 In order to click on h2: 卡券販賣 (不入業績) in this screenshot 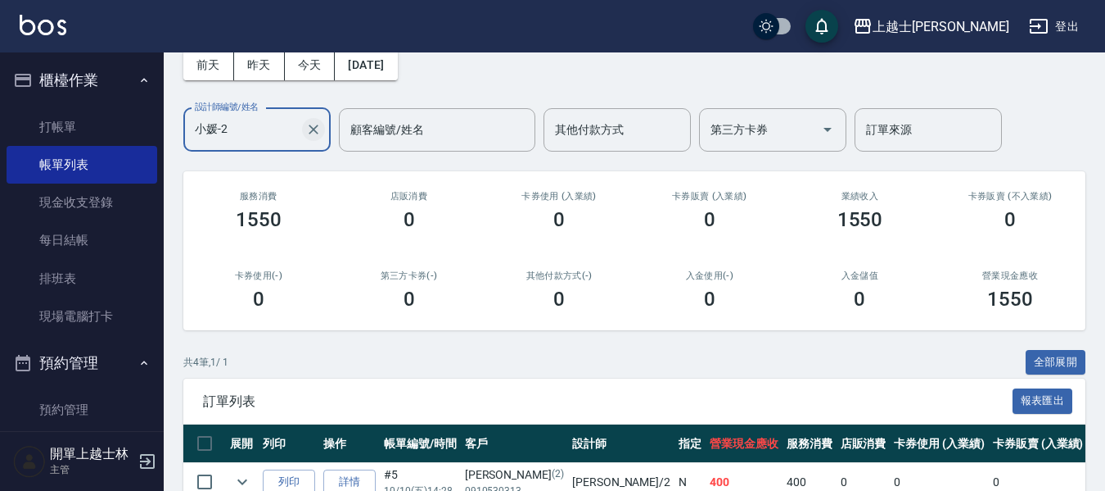, I will do `click(1011, 196)`.